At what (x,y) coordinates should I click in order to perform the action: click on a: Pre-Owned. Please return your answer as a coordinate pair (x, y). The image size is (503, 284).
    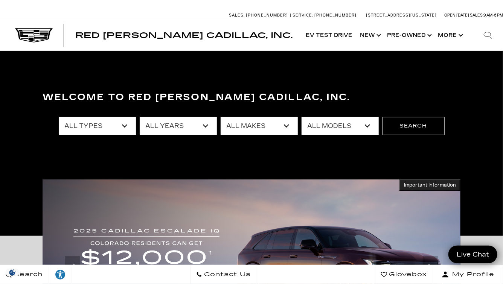
    Looking at the image, I should click on (409, 35).